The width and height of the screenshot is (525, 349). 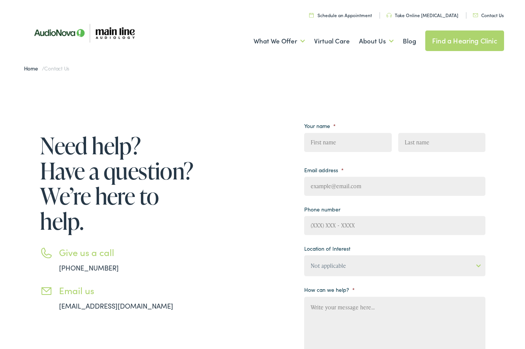 What do you see at coordinates (488, 15) in the screenshot?
I see `a: Contact Us` at bounding box center [488, 15].